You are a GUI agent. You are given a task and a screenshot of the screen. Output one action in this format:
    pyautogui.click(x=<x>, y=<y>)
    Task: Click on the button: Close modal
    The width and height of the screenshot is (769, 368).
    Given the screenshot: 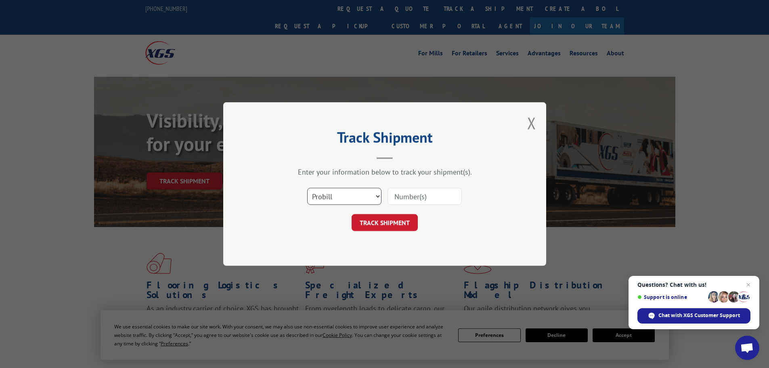 What is the action you would take?
    pyautogui.click(x=531, y=123)
    